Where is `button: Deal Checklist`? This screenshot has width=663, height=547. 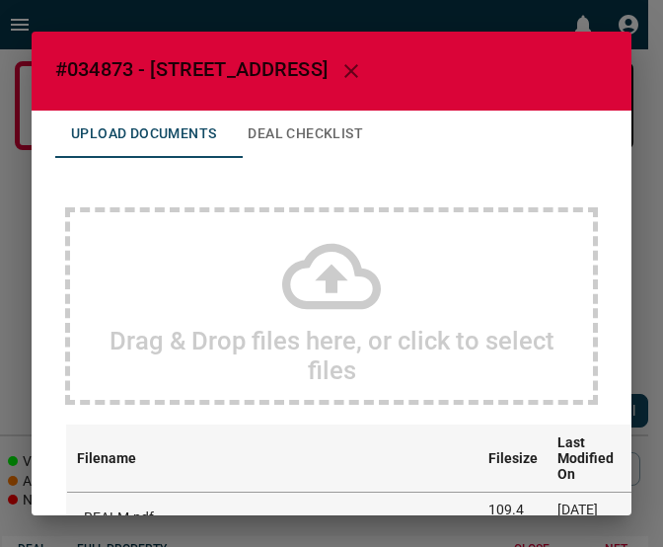
button: Deal Checklist is located at coordinates (305, 134).